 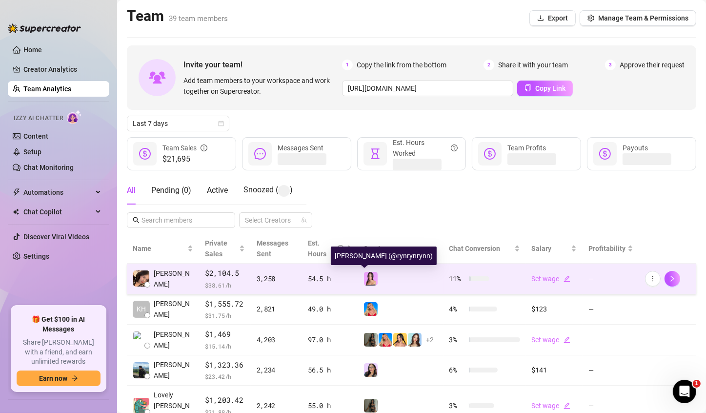 What do you see at coordinates (178, 123) in the screenshot?
I see `span: Last 7 days` at bounding box center [178, 123].